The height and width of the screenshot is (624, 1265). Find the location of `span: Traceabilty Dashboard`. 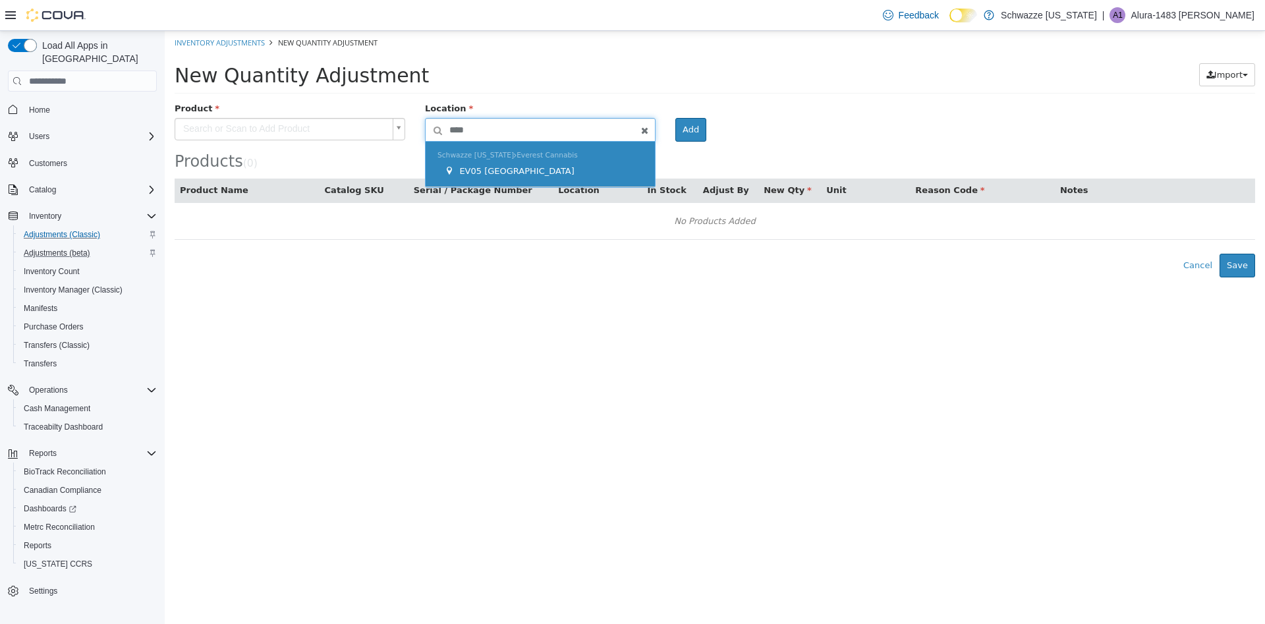

span: Traceabilty Dashboard is located at coordinates (63, 427).